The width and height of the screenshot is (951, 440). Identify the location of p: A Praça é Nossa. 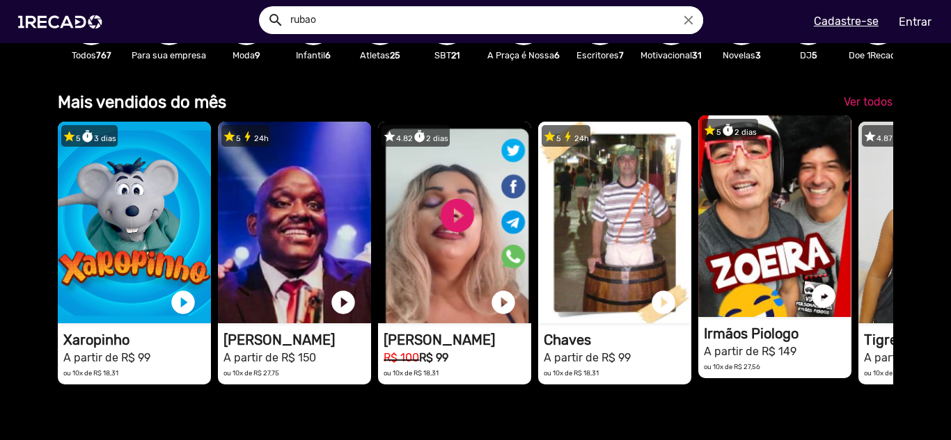
(523, 55).